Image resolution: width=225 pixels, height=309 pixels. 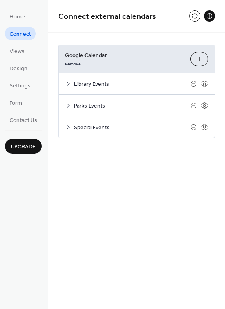 I want to click on span: Parks Events, so click(x=132, y=106).